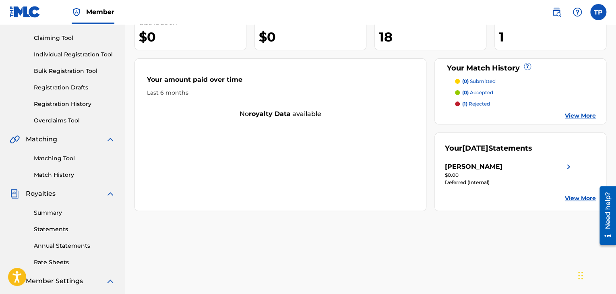 The width and height of the screenshot is (616, 294). I want to click on a: Bulk Registration Tool, so click(75, 71).